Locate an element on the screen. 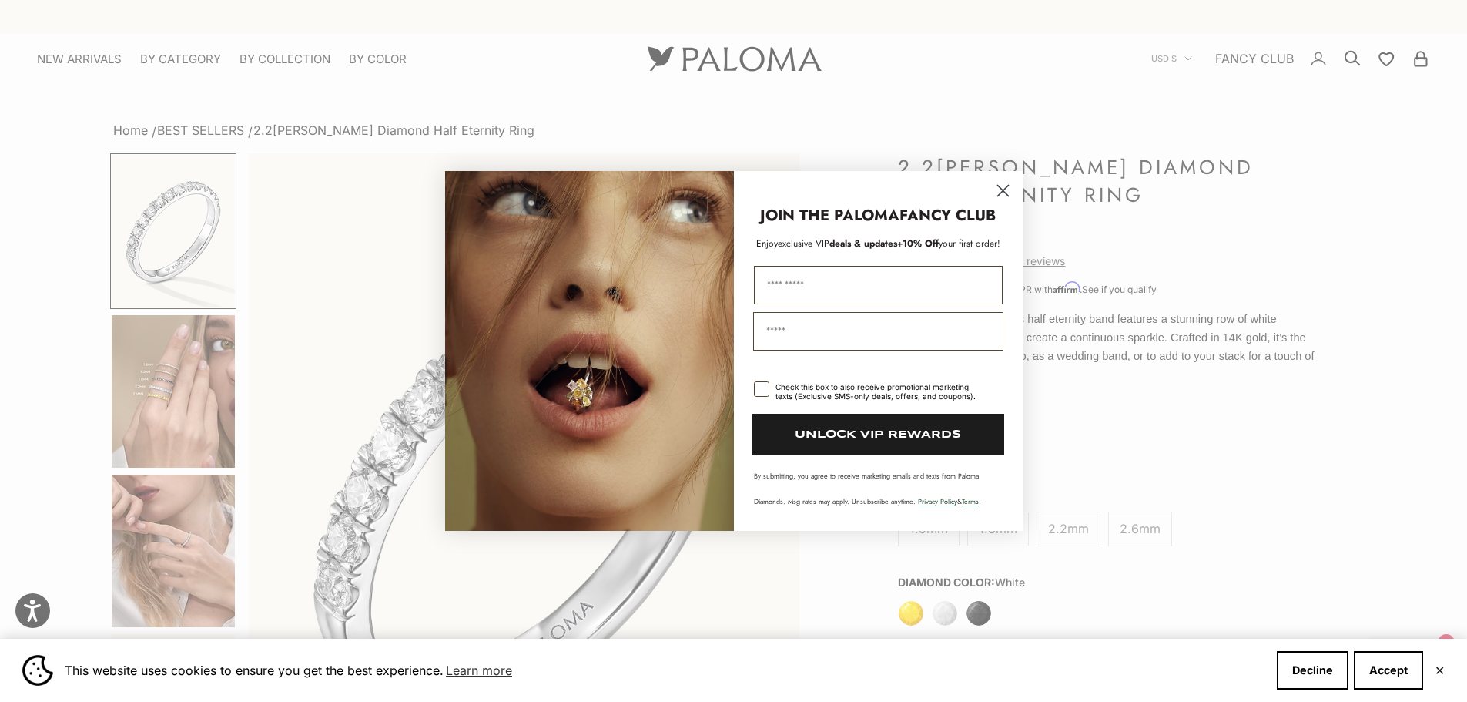  span: + your first order! is located at coordinates (949, 243).